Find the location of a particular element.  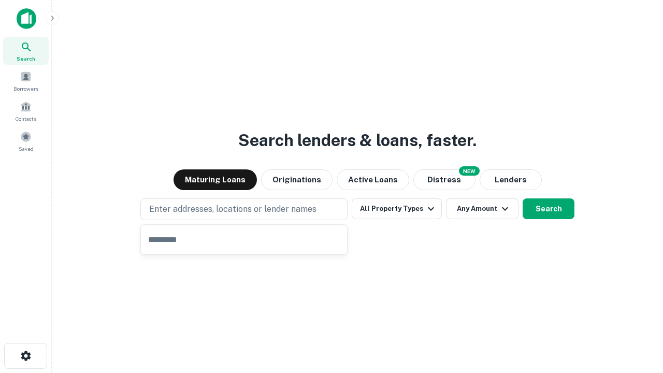

button: All Property Types is located at coordinates (397, 209).